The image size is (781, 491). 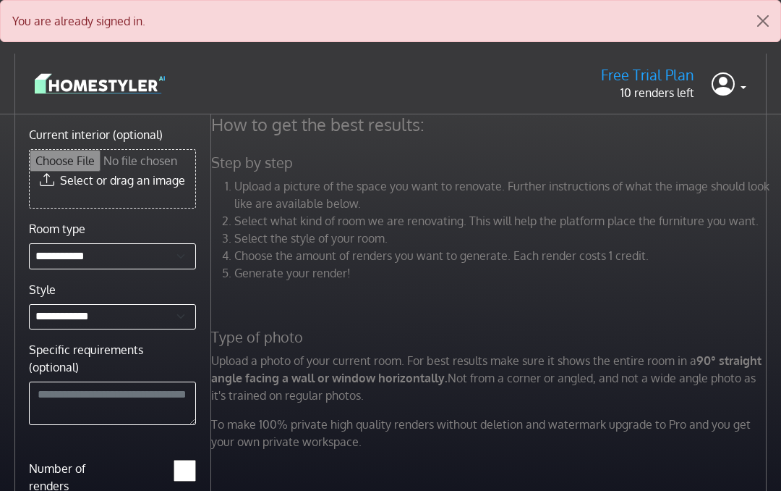 What do you see at coordinates (502, 273) in the screenshot?
I see `li: Generate your render!` at bounding box center [502, 273].